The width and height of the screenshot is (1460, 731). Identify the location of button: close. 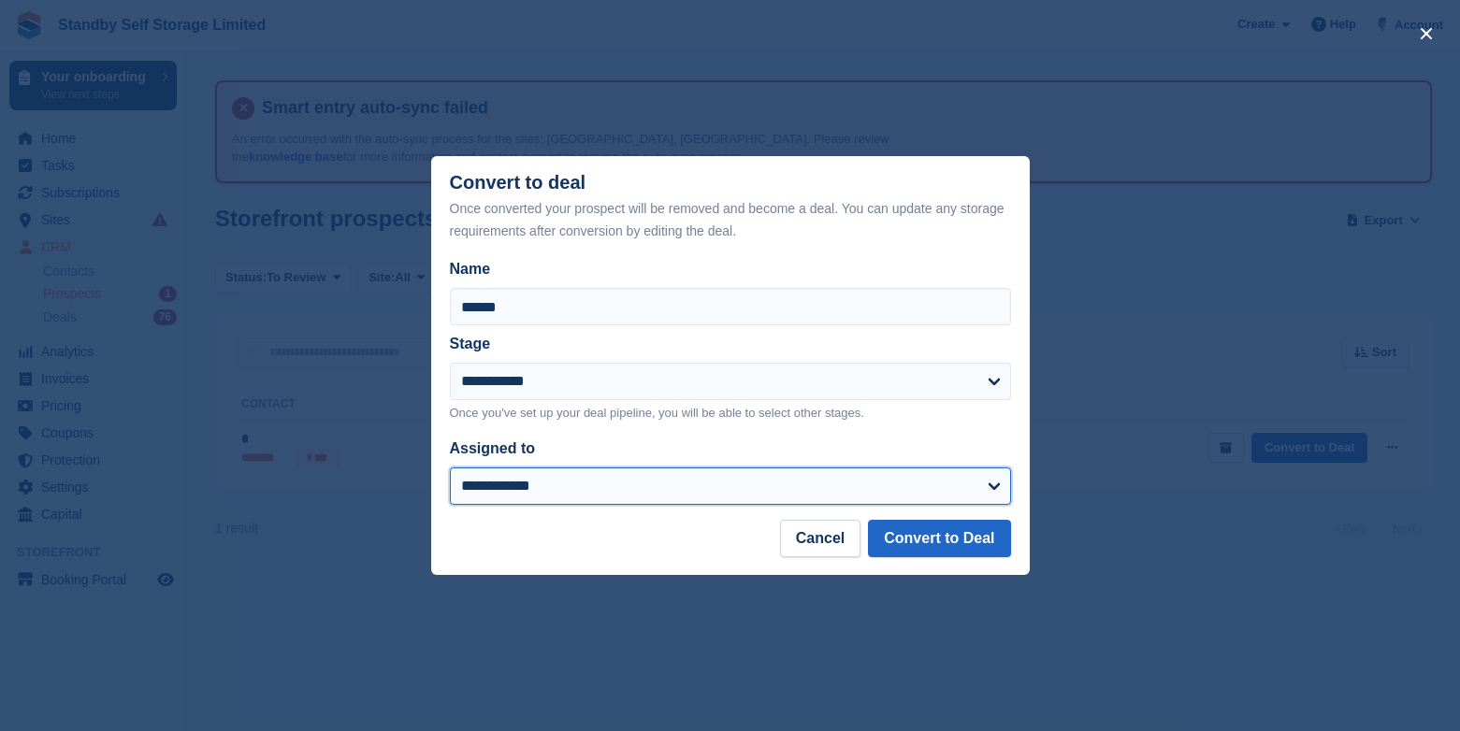
(1426, 34).